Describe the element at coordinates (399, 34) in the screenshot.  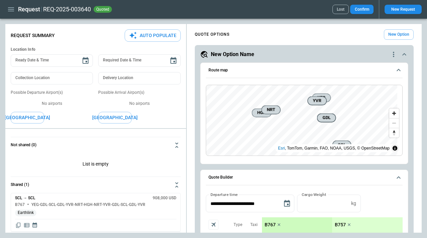
I see `button: New Option` at that location.